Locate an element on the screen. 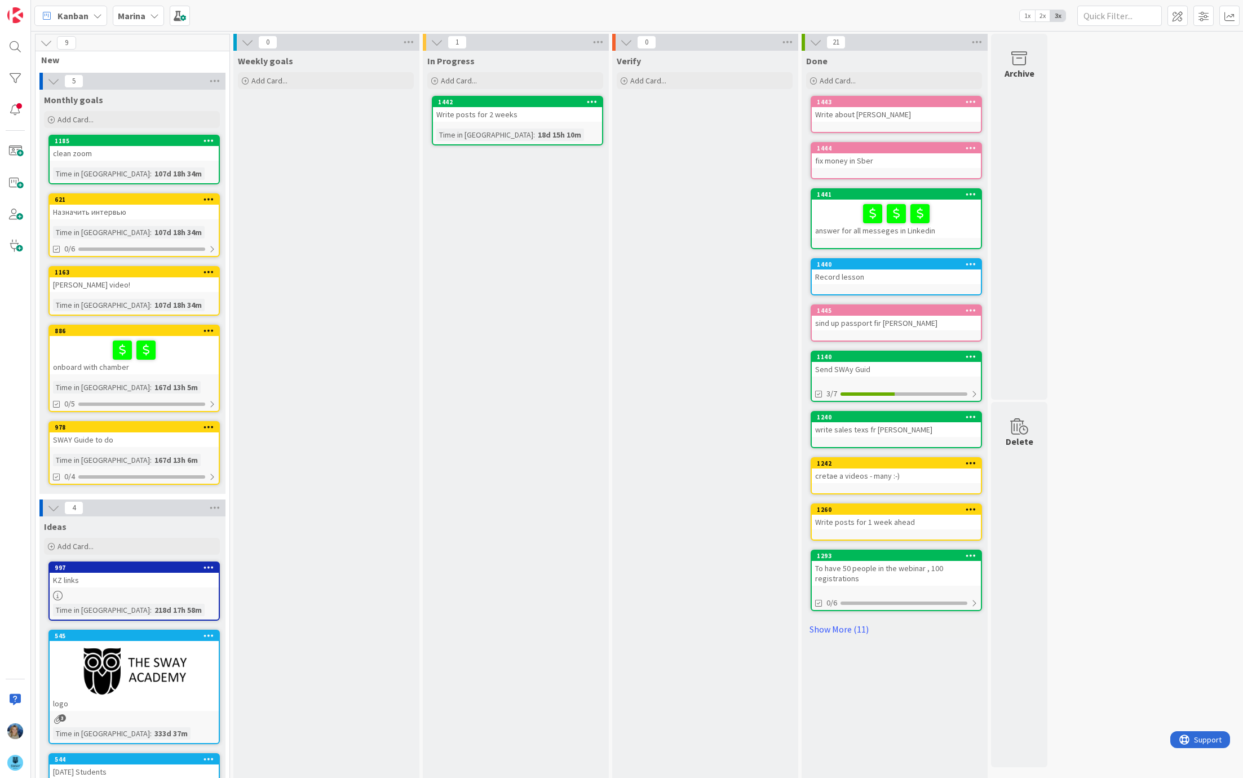  div: 1440Record lesson is located at coordinates (896, 272).